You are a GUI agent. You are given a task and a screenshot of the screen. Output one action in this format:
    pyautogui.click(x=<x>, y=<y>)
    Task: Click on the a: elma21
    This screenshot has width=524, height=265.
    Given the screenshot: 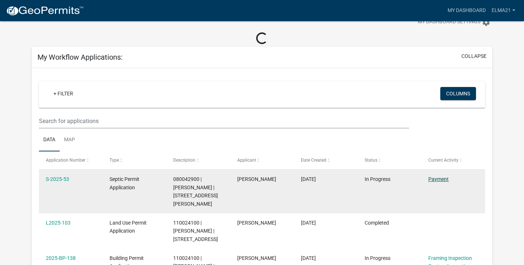 What is the action you would take?
    pyautogui.click(x=503, y=11)
    